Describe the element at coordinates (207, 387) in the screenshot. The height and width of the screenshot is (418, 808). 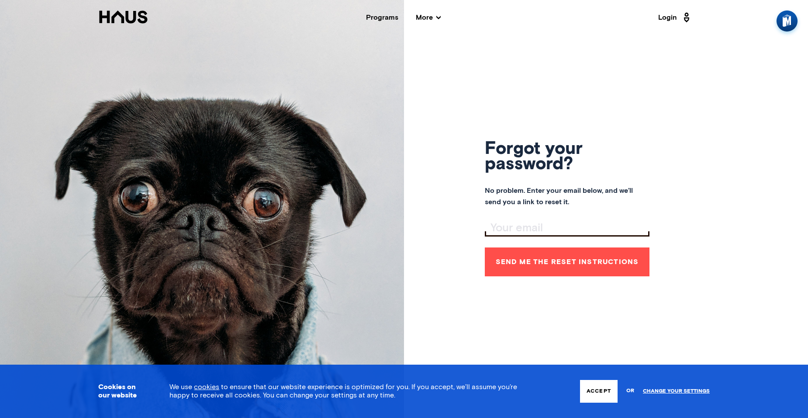
I see `a: cookies` at that location.